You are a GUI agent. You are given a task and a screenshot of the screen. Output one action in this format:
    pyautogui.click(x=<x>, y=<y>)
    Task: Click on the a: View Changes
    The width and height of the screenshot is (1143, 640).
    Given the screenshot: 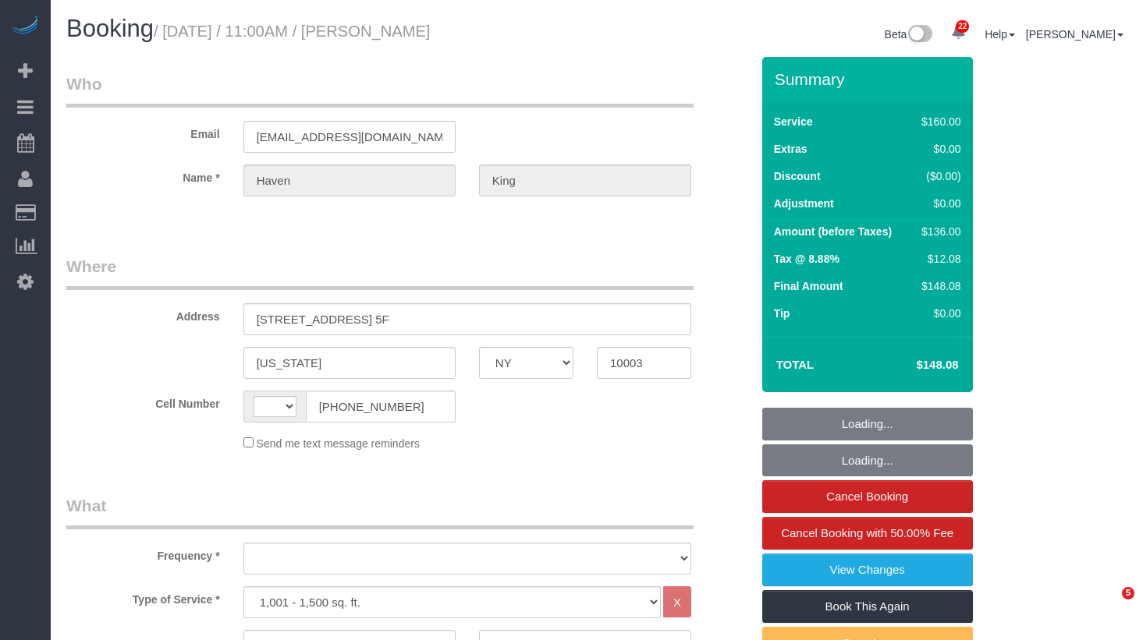 What is the action you would take?
    pyautogui.click(x=867, y=570)
    